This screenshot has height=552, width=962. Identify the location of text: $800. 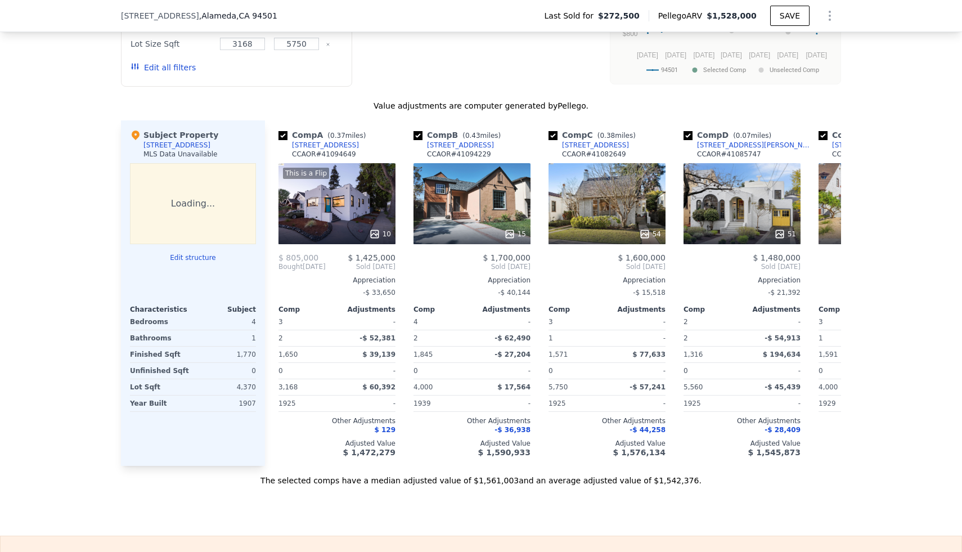
(630, 34).